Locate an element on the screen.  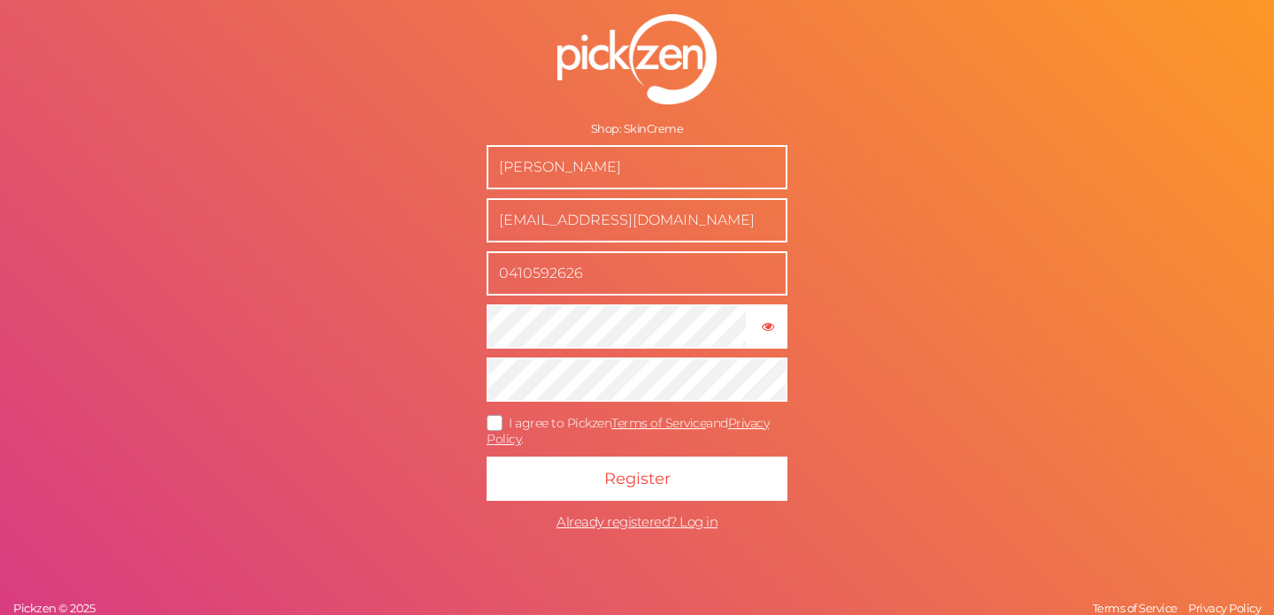
span: Register is located at coordinates (637, 479).